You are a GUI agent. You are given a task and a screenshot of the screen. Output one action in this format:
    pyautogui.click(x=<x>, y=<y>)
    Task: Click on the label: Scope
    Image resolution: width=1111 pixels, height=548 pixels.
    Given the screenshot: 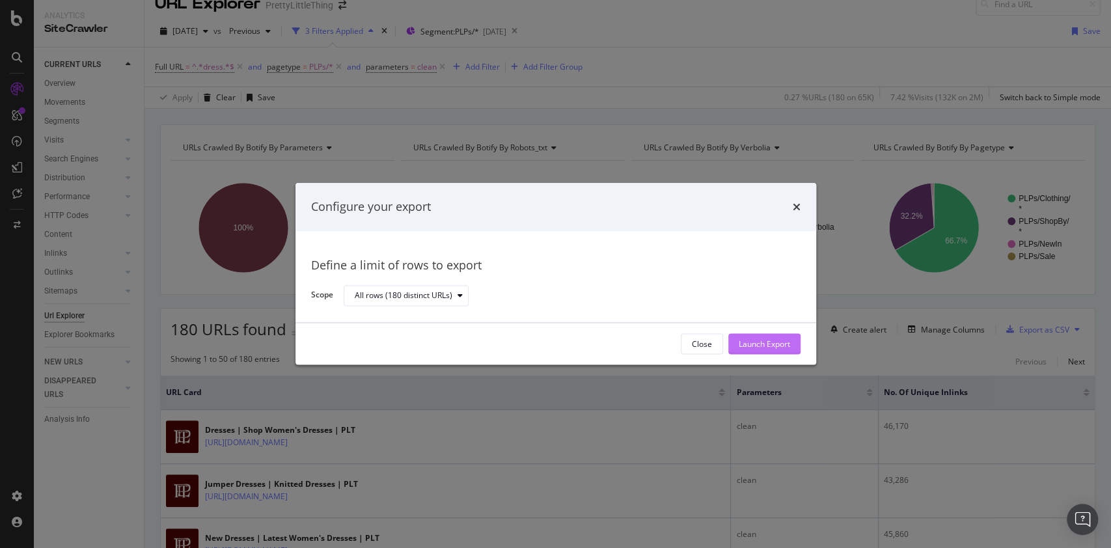 What is the action you would take?
    pyautogui.click(x=322, y=297)
    